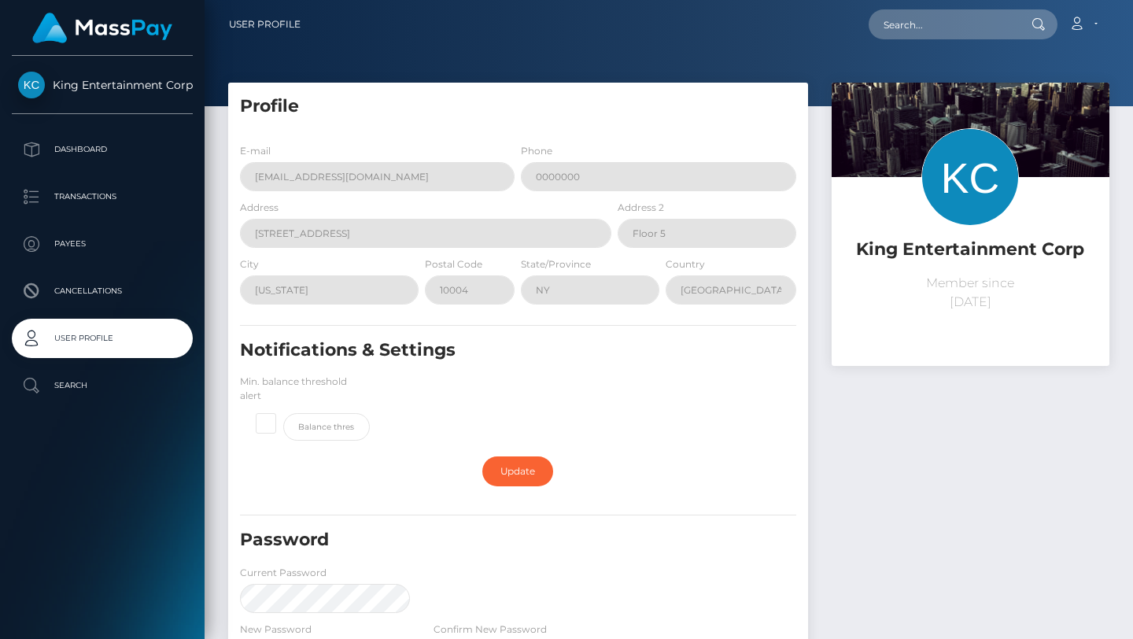 Image resolution: width=1133 pixels, height=639 pixels. Describe the element at coordinates (255, 151) in the screenshot. I see `label: E-mail` at that location.